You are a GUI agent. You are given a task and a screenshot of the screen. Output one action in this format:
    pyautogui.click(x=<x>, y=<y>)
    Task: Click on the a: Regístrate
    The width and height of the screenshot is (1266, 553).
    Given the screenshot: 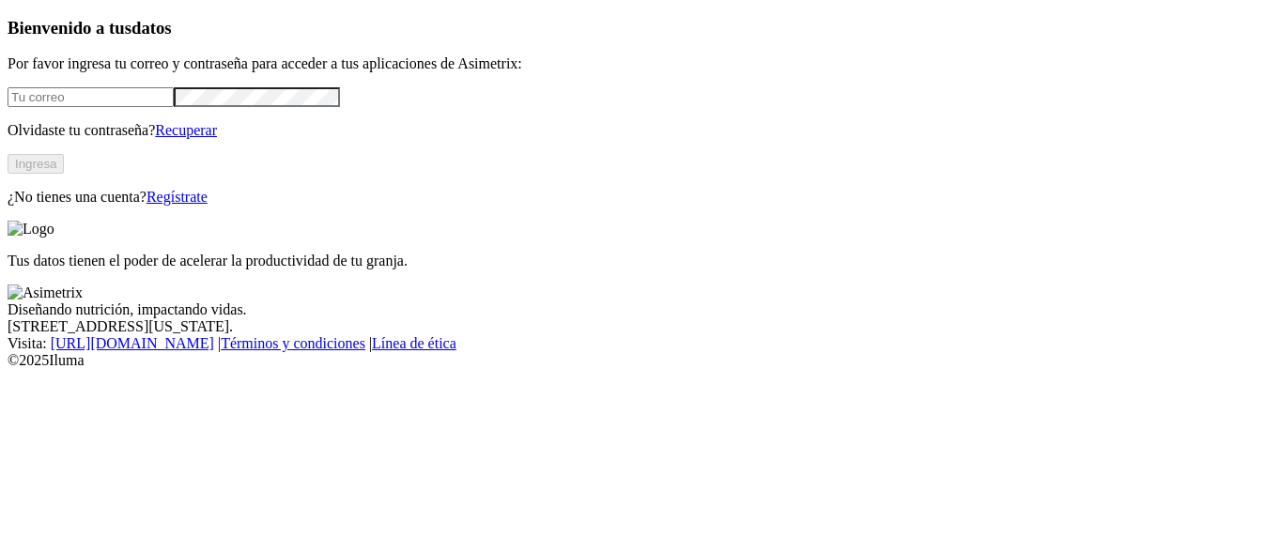 What is the action you would take?
    pyautogui.click(x=177, y=196)
    